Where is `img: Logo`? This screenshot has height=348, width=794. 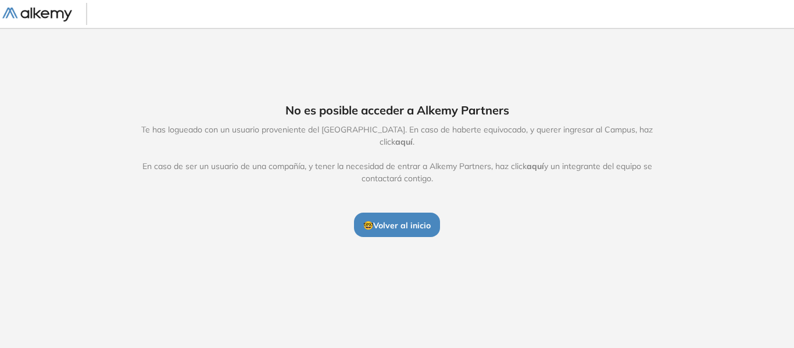
img: Logo is located at coordinates (37, 15).